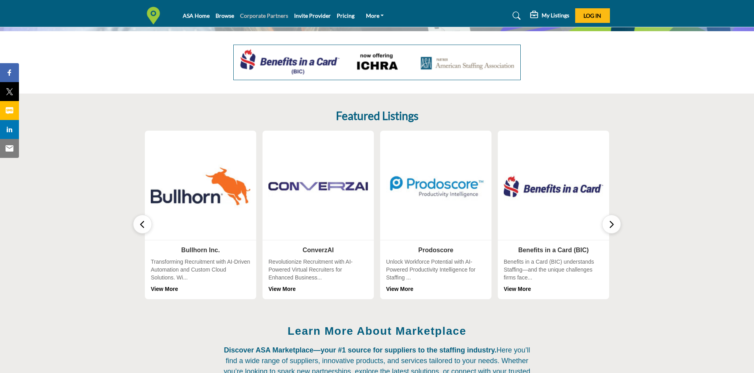 The height and width of the screenshot is (373, 754). I want to click on img: Site Logo, so click(155, 15).